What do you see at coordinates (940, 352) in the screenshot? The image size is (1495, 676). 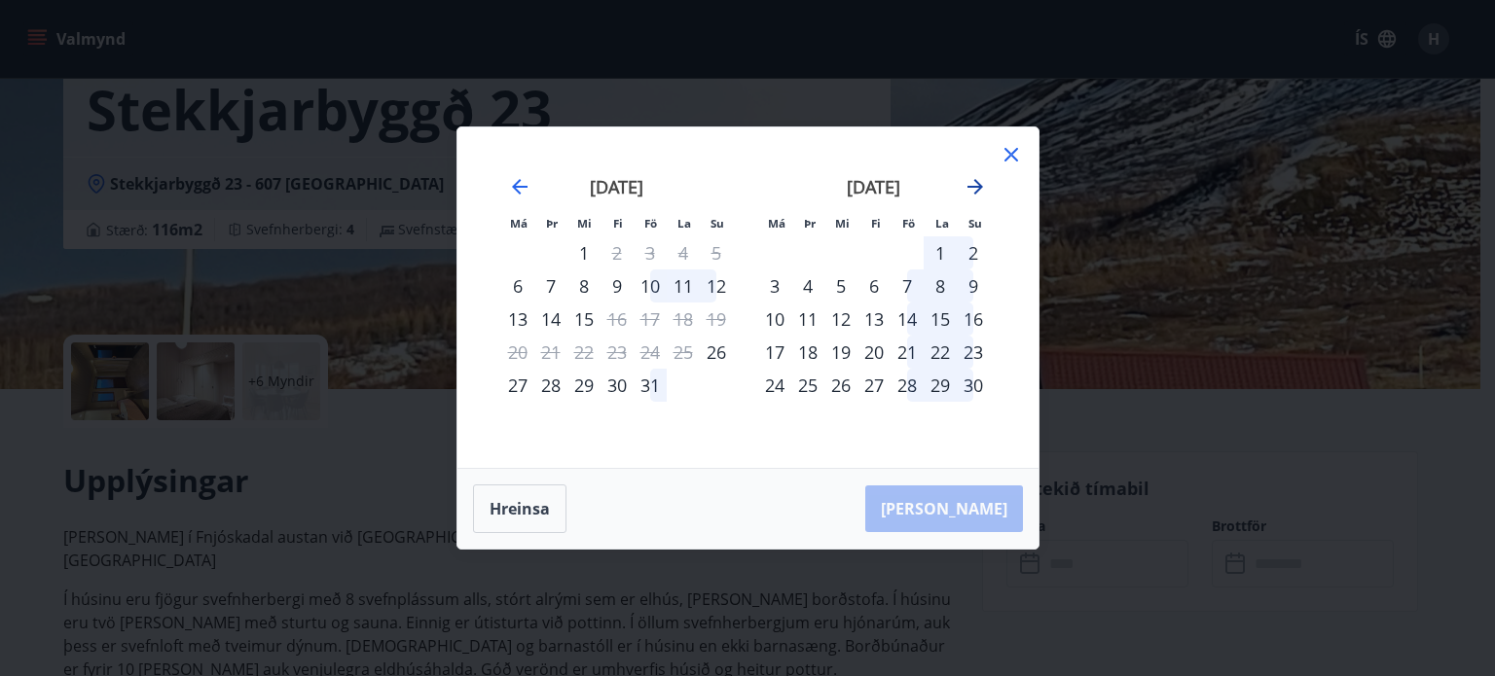 I see `td: Choose laugardagur, 22. nóvember 2025 as your check-in date. It’s available.` at bounding box center [940, 352].